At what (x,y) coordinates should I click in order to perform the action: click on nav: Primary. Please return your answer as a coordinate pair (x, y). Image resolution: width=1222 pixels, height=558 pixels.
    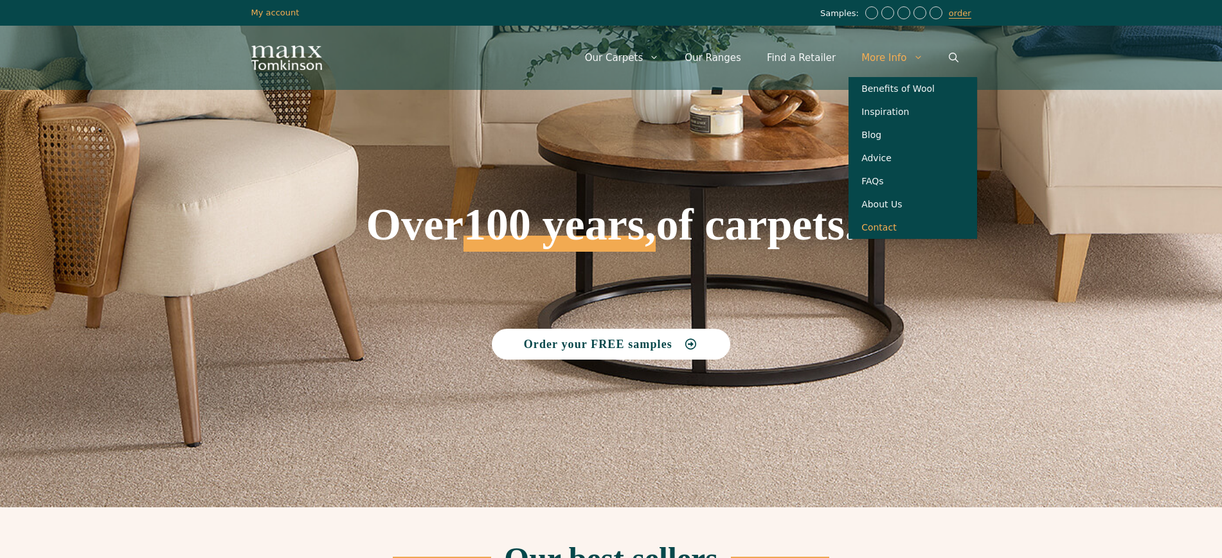
    Looking at the image, I should click on (771, 58).